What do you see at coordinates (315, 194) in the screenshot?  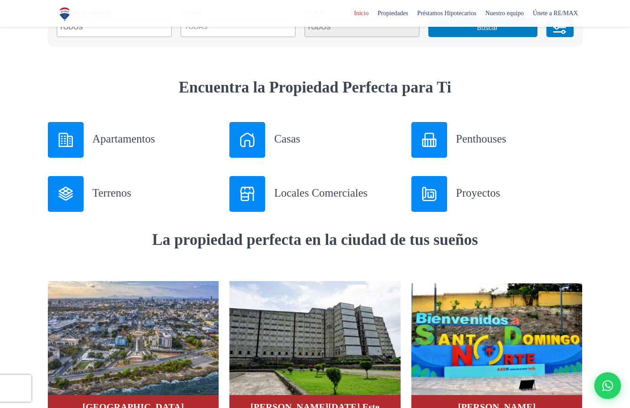 I see `a: Locales Comerciales` at bounding box center [315, 194].